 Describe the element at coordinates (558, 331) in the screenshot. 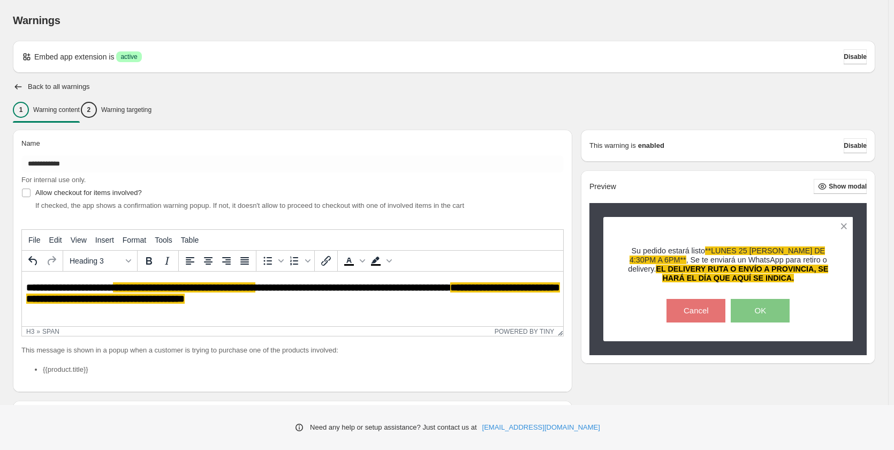

I see `div: Resize` at that location.